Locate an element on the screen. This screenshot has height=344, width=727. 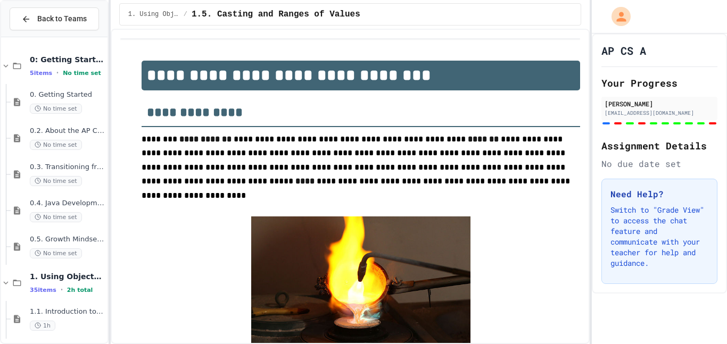
span: 1.5. Casting and Ranges of Values is located at coordinates (276, 14).